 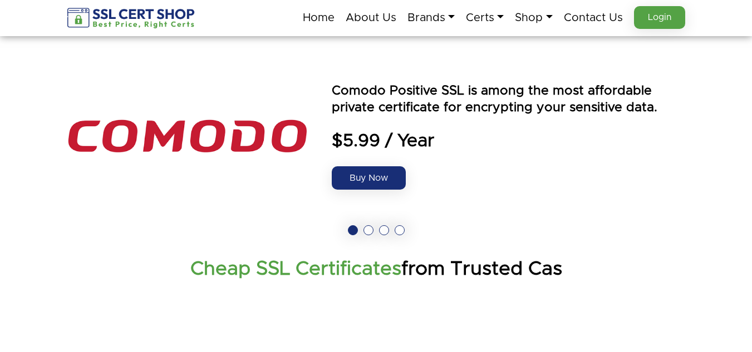 What do you see at coordinates (660, 17) in the screenshot?
I see `a: Login` at bounding box center [660, 17].